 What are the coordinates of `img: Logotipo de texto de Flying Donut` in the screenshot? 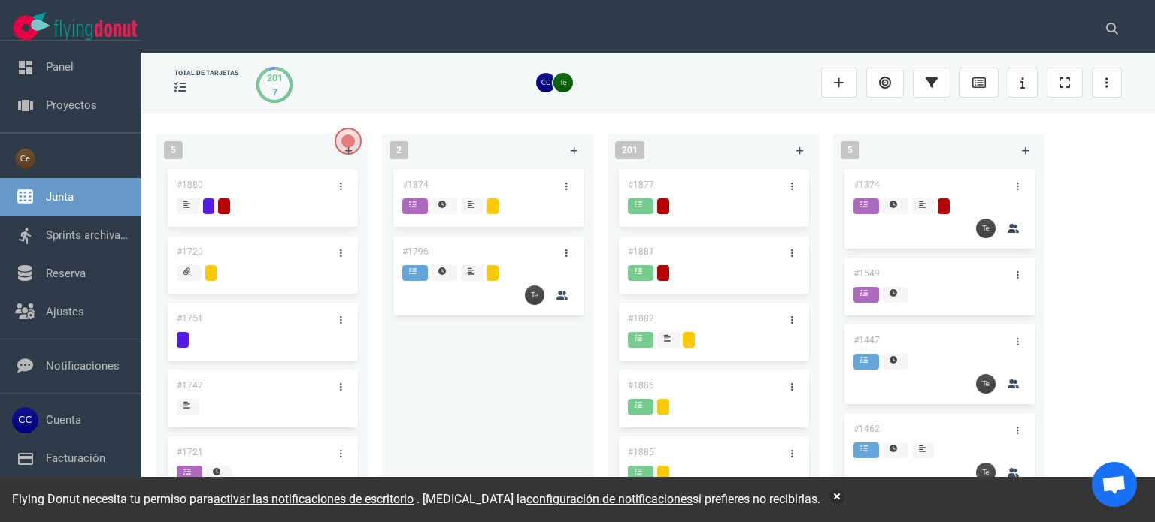 It's located at (95, 29).